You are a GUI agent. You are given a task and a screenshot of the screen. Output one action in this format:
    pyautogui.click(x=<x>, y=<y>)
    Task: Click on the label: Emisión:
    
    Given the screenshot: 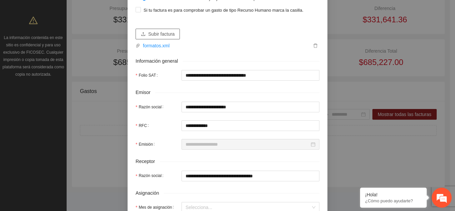 What is the action you would take?
    pyautogui.click(x=146, y=144)
    